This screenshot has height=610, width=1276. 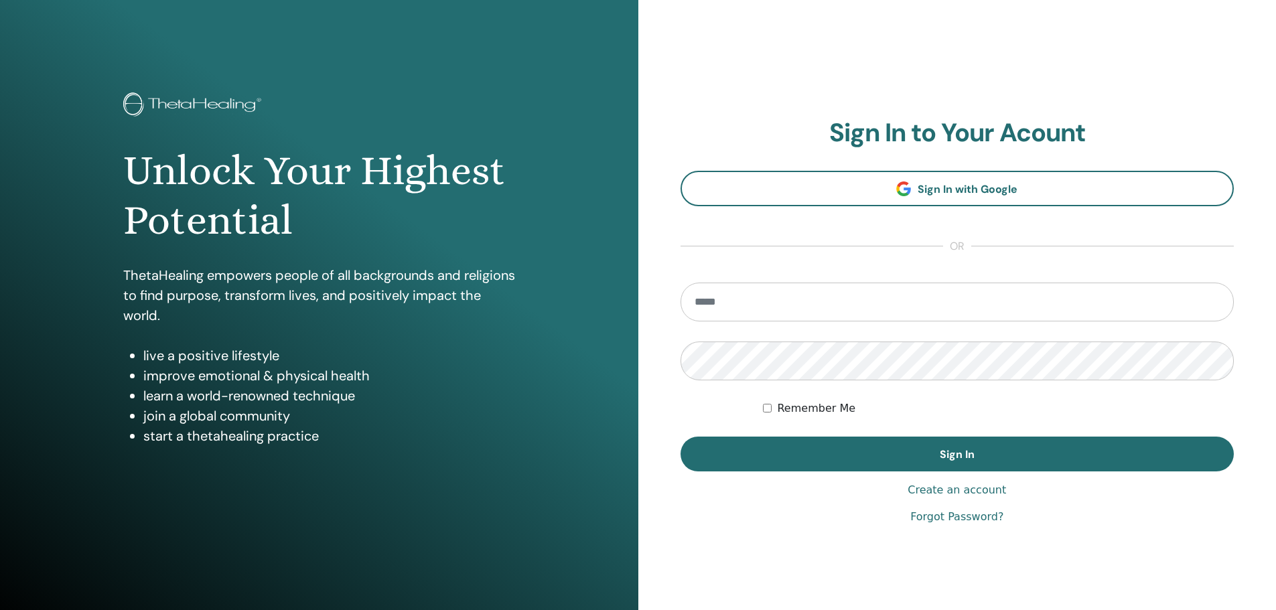 What do you see at coordinates (957, 454) in the screenshot?
I see `span: Sign In` at bounding box center [957, 454].